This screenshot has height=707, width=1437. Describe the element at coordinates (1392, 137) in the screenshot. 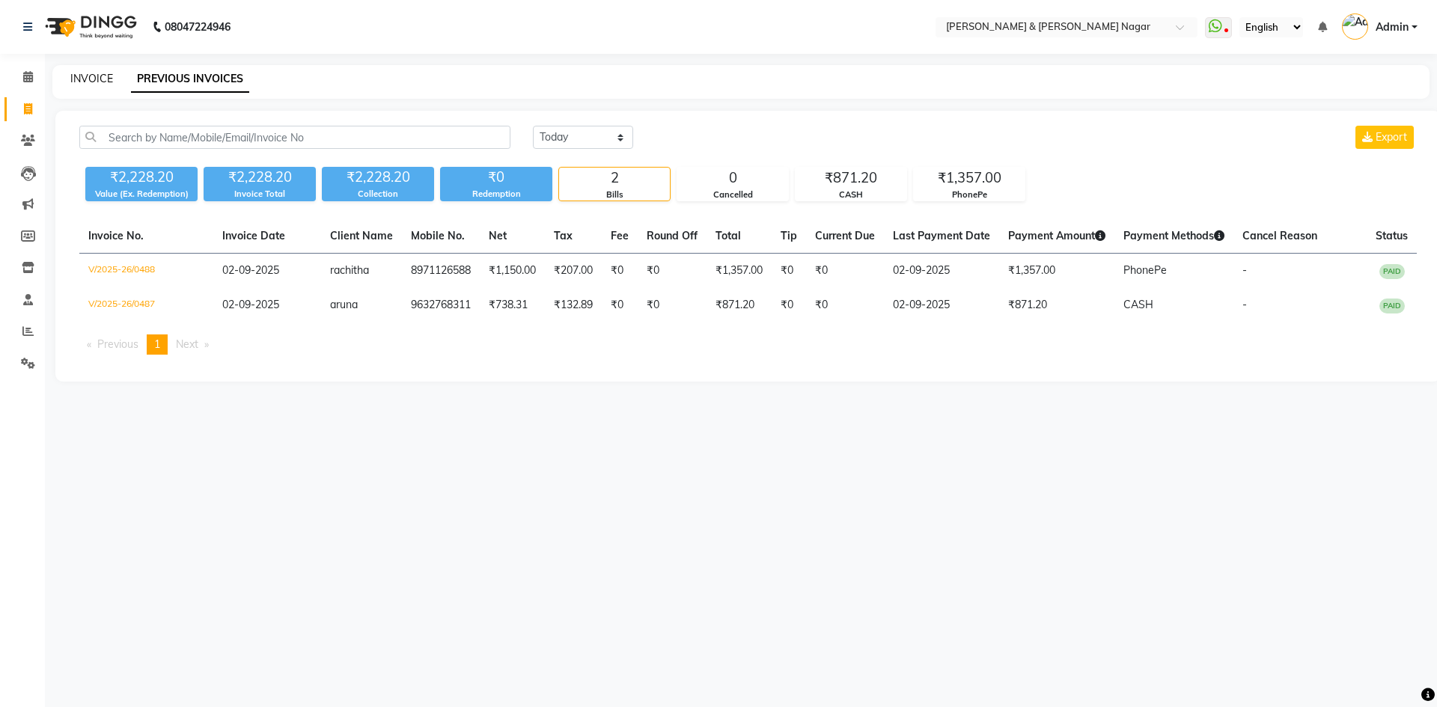

I see `span: Export` at that location.